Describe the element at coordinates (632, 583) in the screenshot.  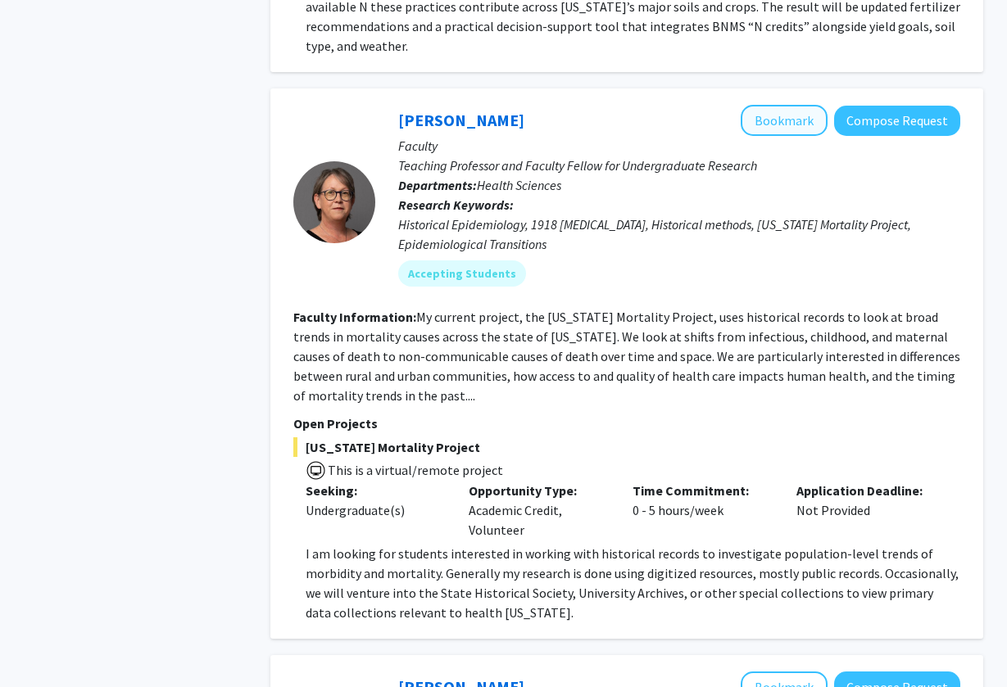
I see `p: I am looking for students interested in working with historical records to investigate population...` at that location.